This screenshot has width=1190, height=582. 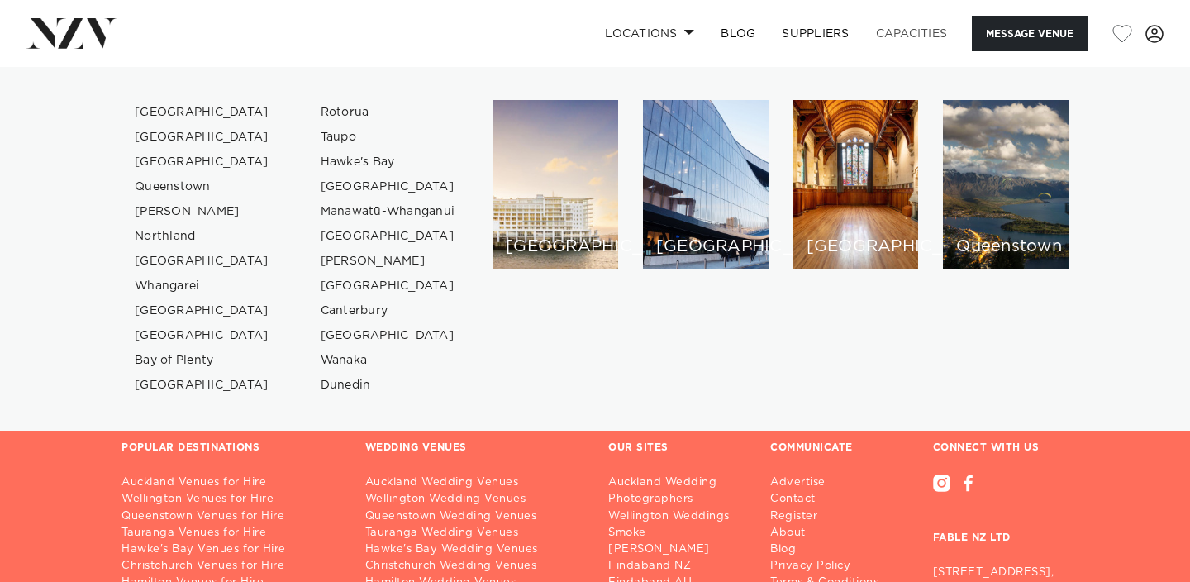 What do you see at coordinates (388, 112) in the screenshot?
I see `a: Rotorua` at bounding box center [388, 112].